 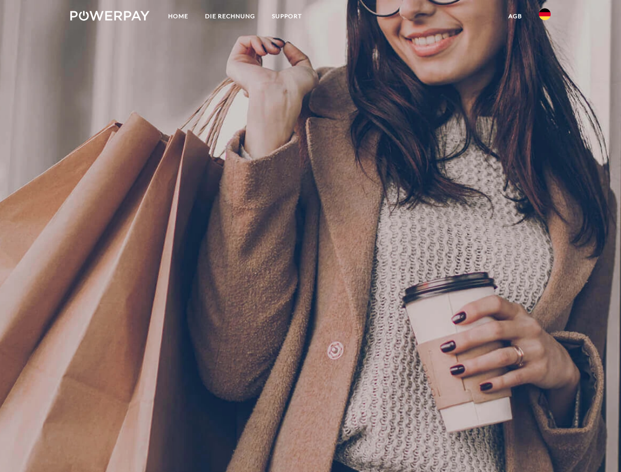 I want to click on img: logo-powerpay-white.svg, so click(x=110, y=16).